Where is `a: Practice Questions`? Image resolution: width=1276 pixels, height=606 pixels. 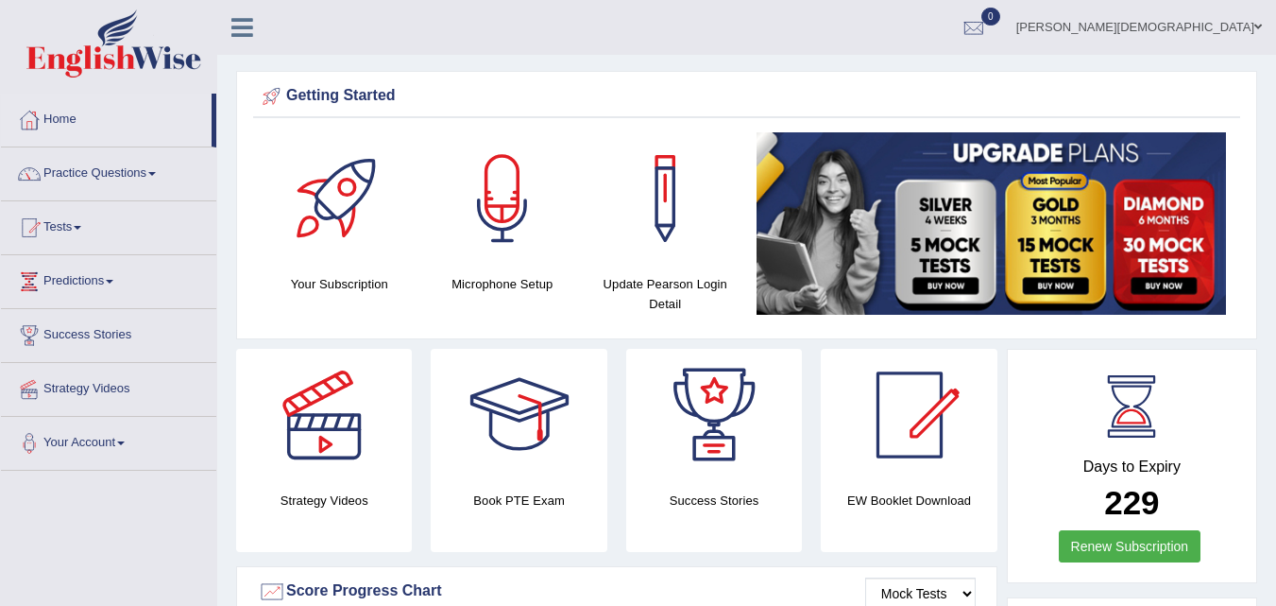 a: Practice Questions is located at coordinates (109, 171).